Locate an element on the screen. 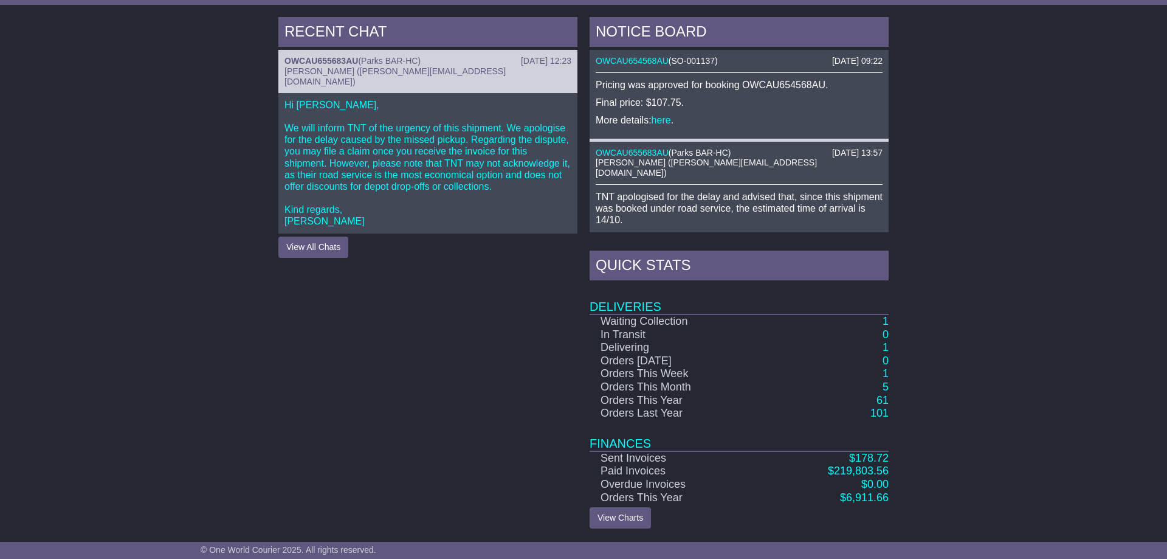 This screenshot has height=559, width=1167. span: 178.72 is located at coordinates (872, 458).